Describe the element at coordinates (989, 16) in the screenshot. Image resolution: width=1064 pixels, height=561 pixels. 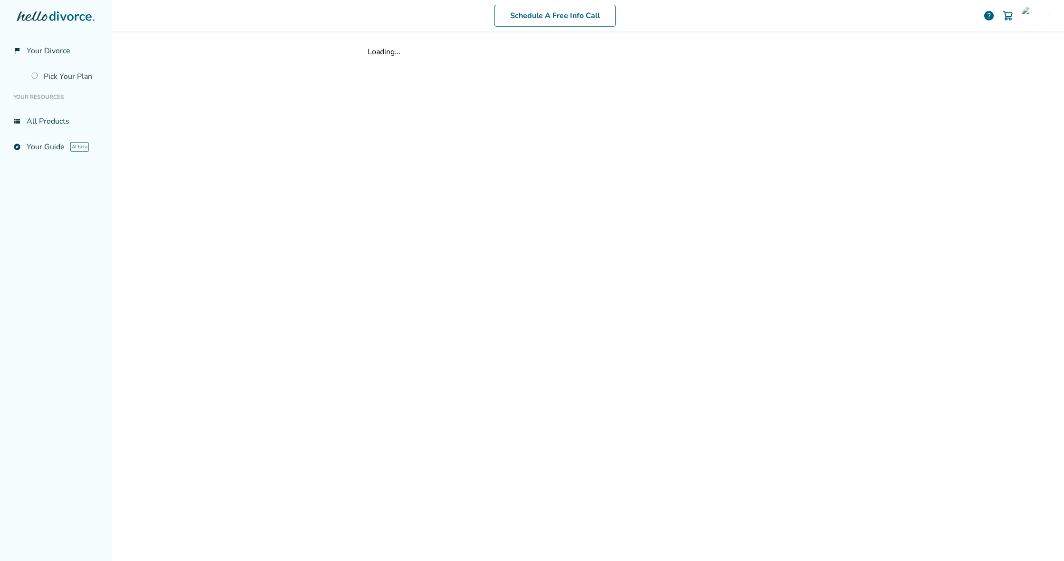
I see `span: help` at that location.